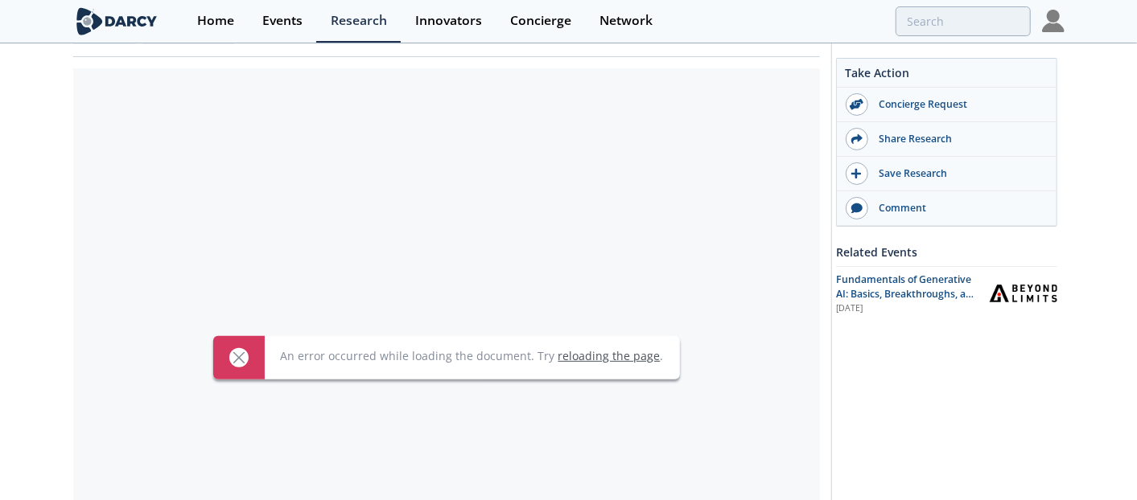  I want to click on div: Events, so click(282, 21).